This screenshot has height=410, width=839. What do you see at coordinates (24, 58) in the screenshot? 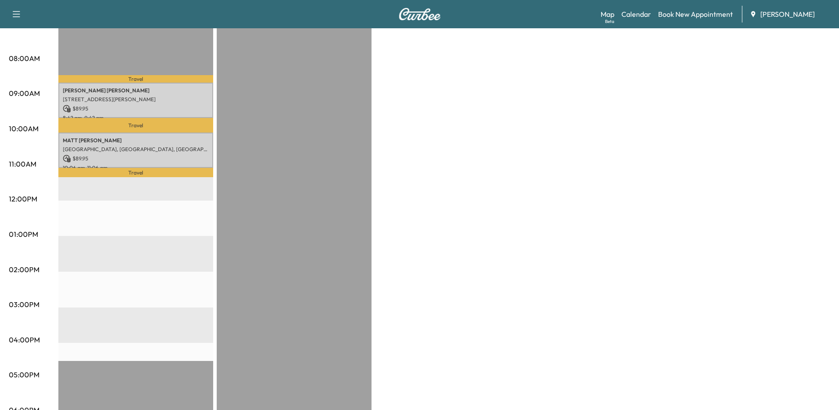
I see `p: 08:00AM` at bounding box center [24, 58].